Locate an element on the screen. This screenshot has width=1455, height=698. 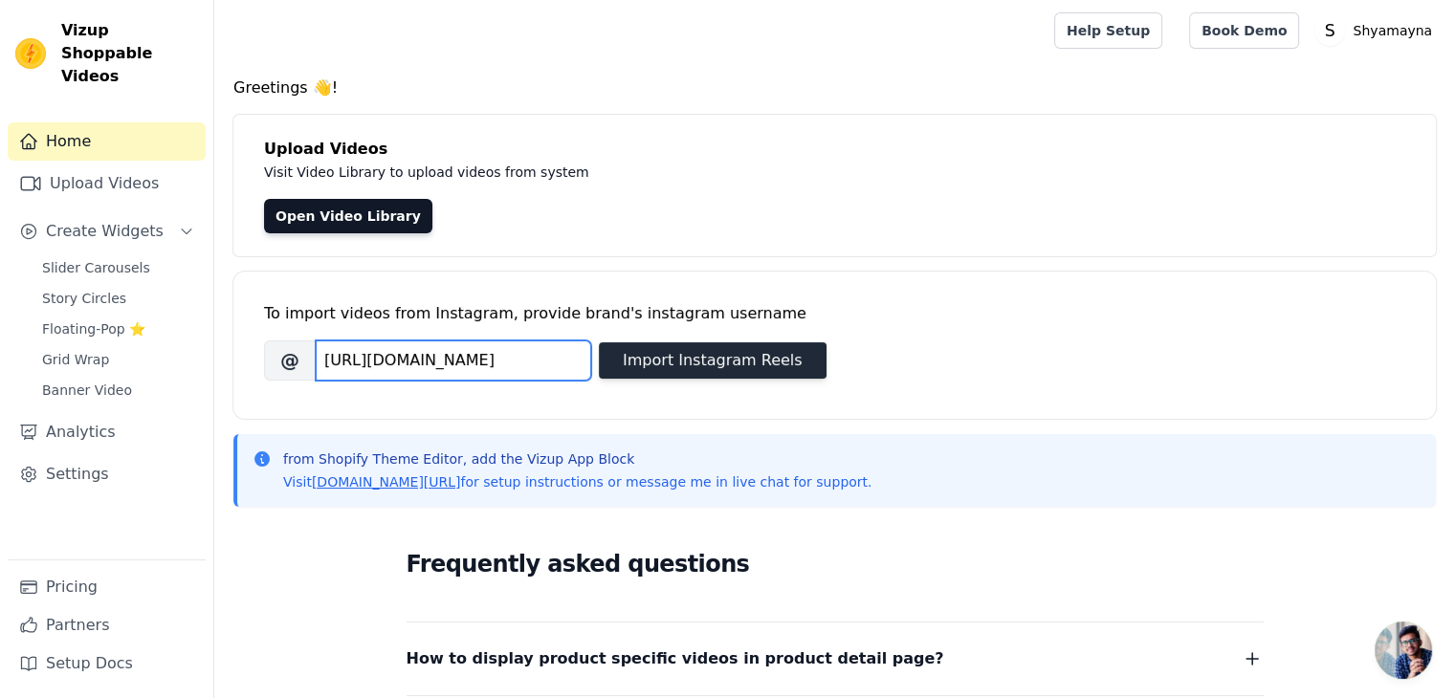
span: Create Widgets is located at coordinates (104, 232).